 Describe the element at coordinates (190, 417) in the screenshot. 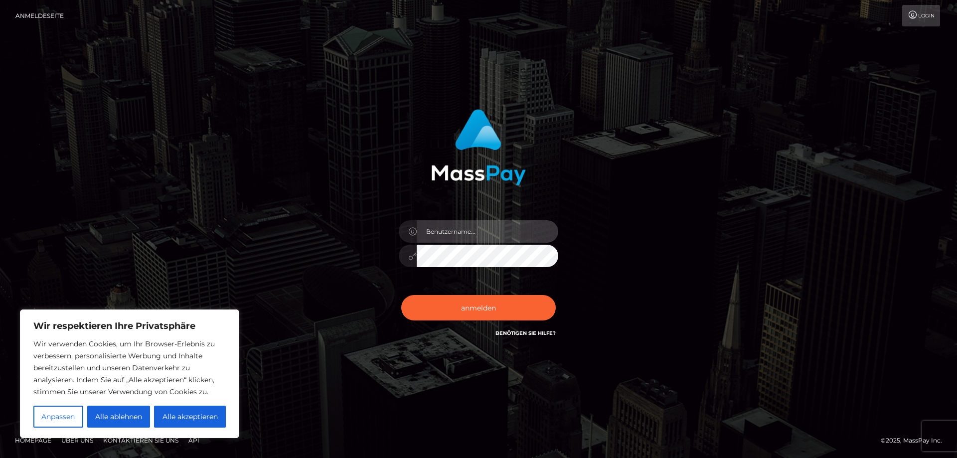

I see `font: Alle akzeptieren` at that location.